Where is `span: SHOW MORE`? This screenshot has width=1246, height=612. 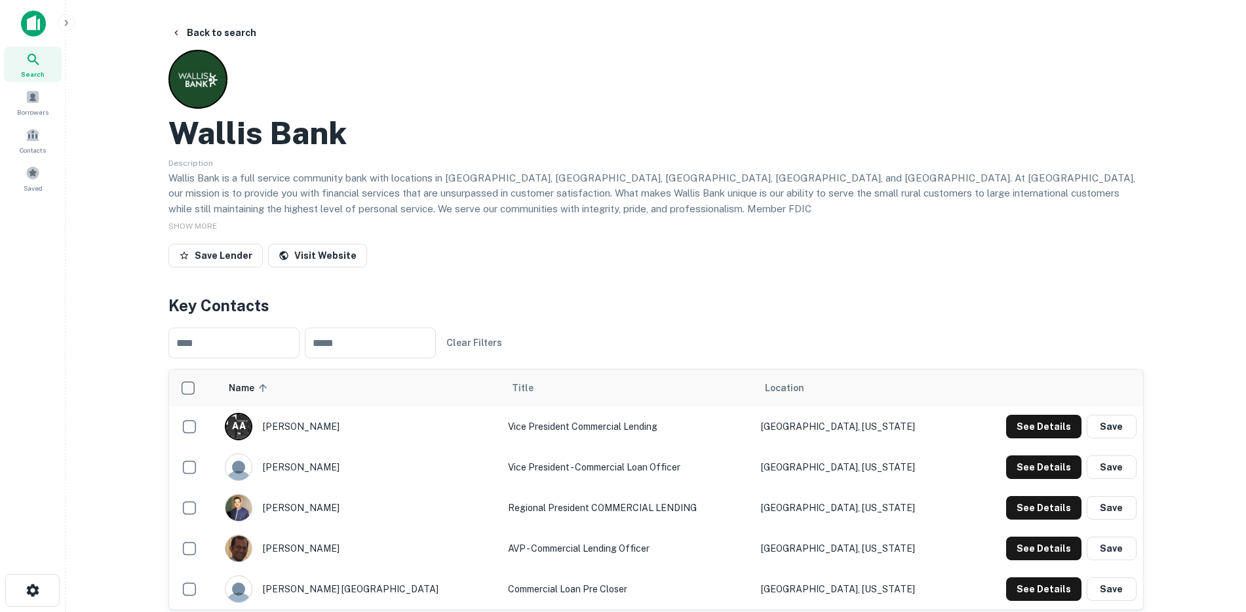 span: SHOW MORE is located at coordinates (193, 226).